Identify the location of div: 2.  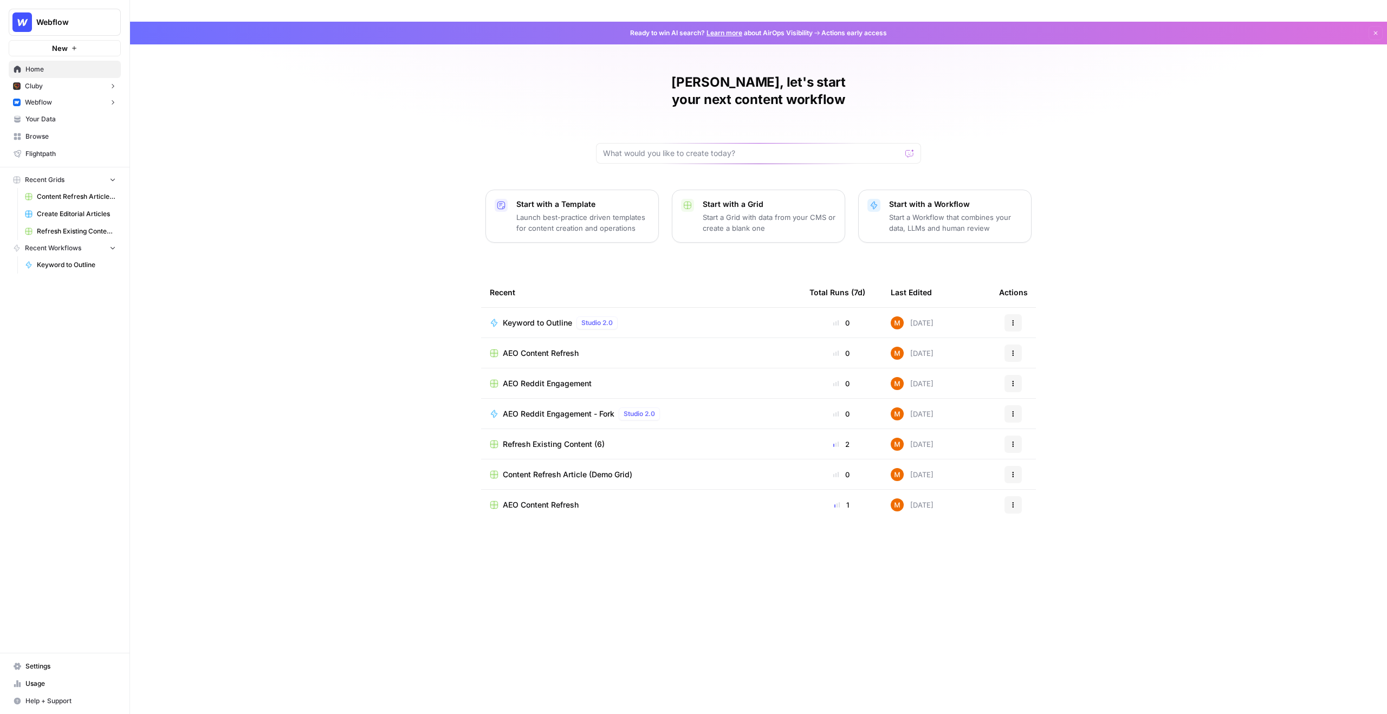
(841, 444).